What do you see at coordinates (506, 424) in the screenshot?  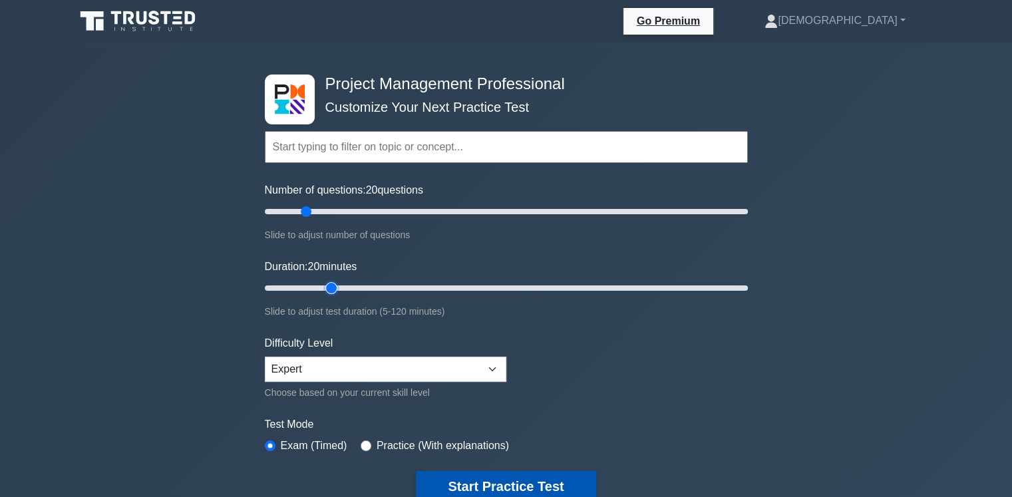 I see `label: Test Mode` at bounding box center [506, 424].